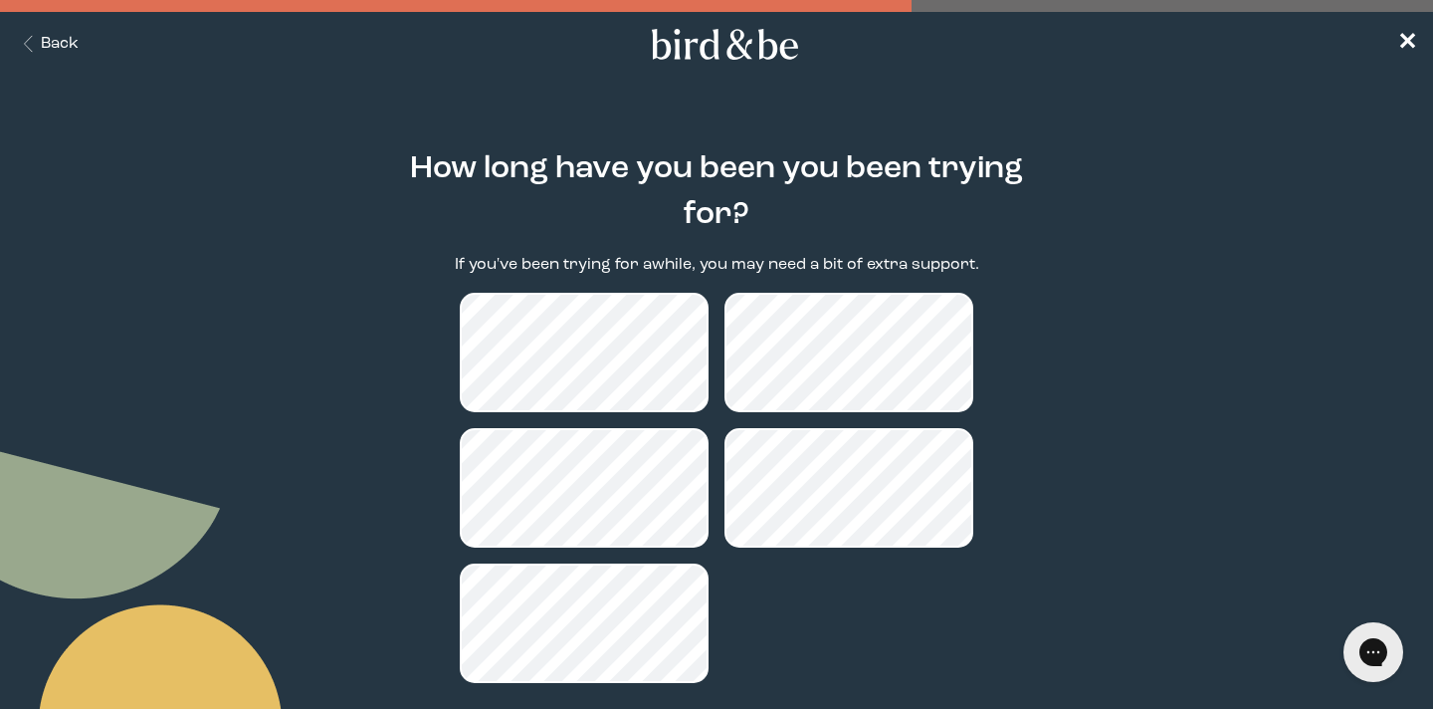  What do you see at coordinates (40, 37) in the screenshot?
I see `button: Open gorgias live chat` at bounding box center [40, 37].